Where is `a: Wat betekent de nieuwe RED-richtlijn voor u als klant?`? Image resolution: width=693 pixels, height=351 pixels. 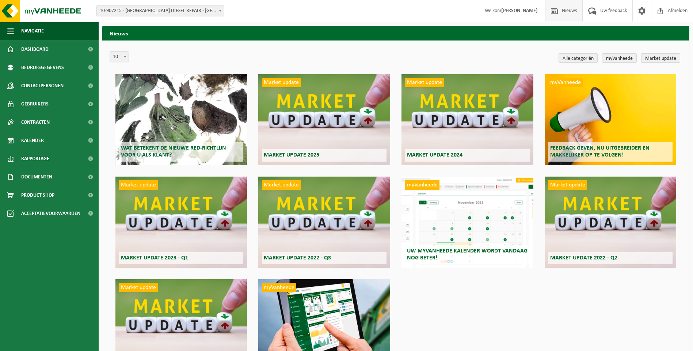 a: Wat betekent de nieuwe RED-richtlijn voor u als klant? is located at coordinates (181, 120).